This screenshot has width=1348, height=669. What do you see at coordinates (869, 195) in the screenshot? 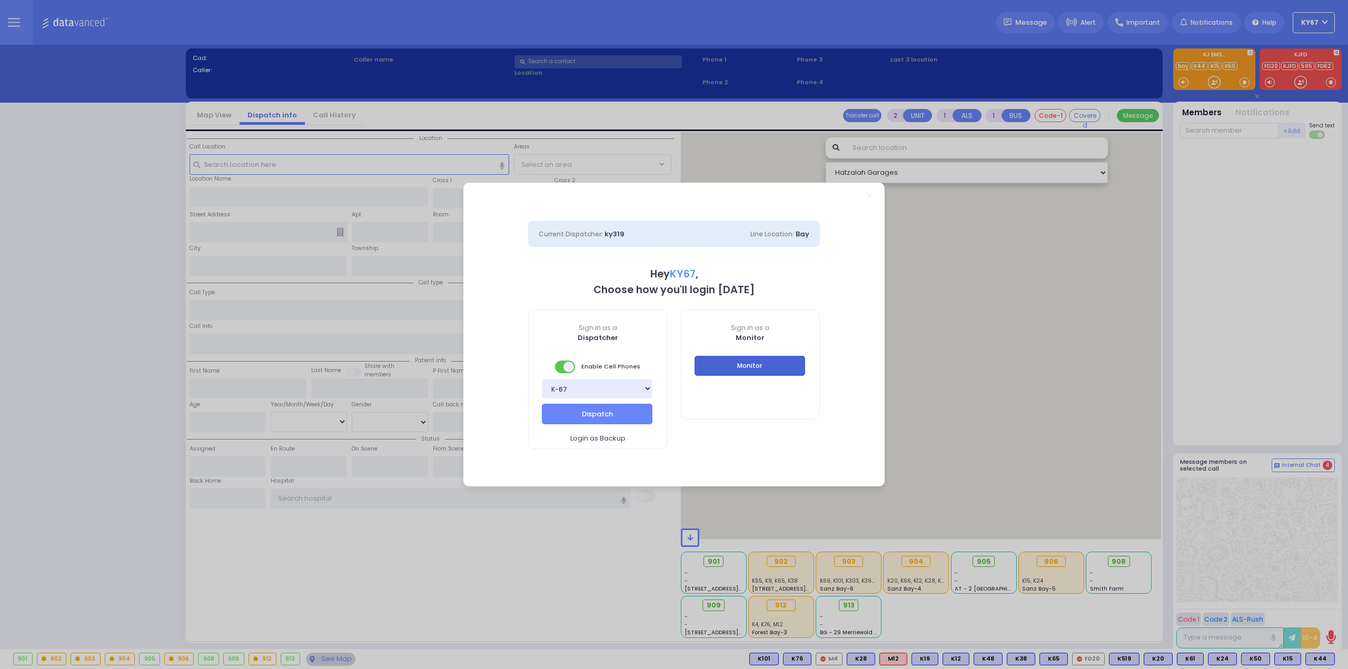
I see `a: Close` at bounding box center [869, 195].